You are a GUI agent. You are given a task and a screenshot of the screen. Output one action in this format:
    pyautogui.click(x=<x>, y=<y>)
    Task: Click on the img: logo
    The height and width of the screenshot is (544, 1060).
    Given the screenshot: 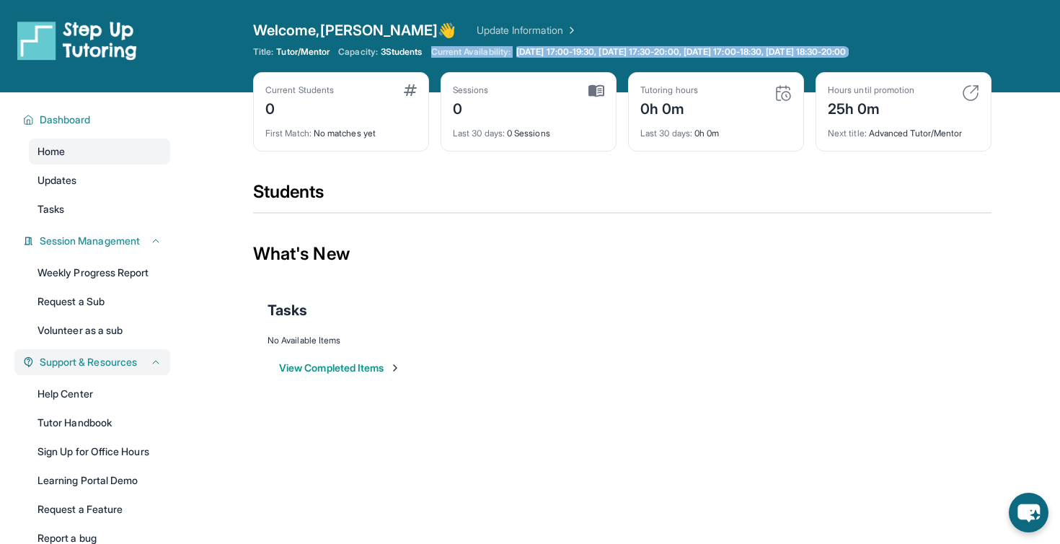 What is the action you would take?
    pyautogui.click(x=77, y=40)
    